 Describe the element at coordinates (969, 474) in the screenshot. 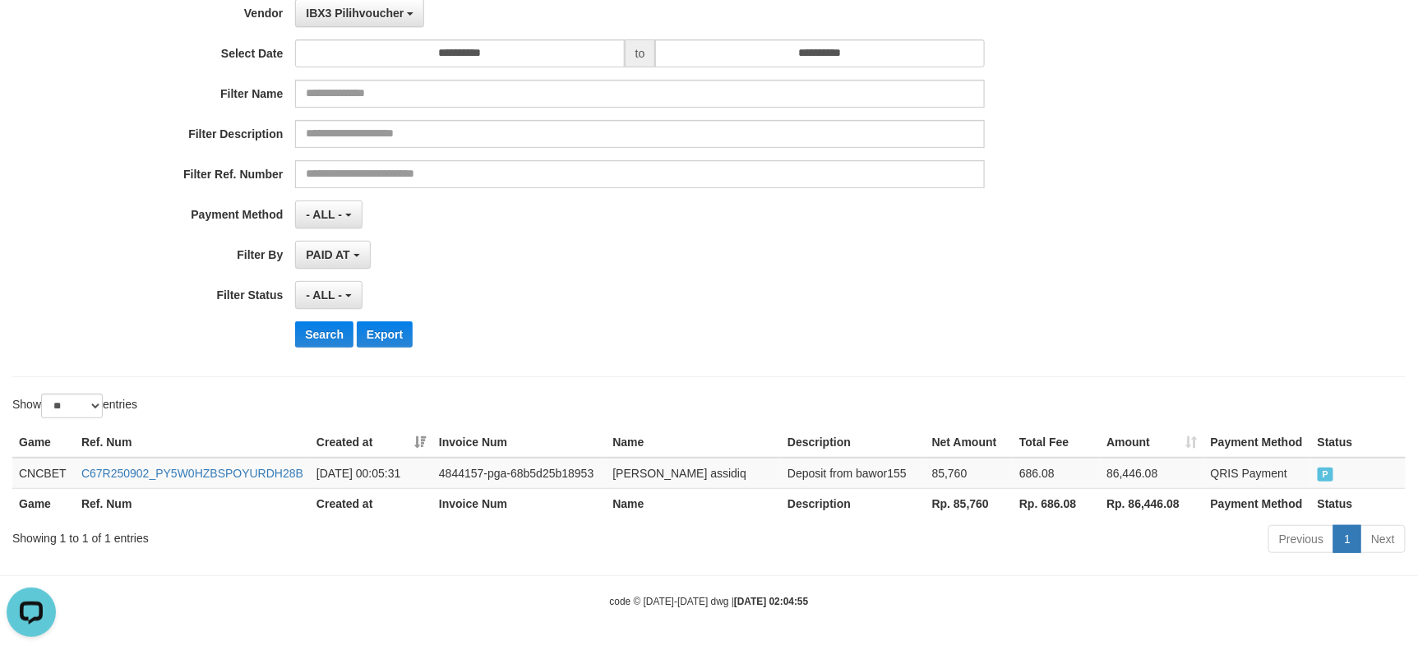

I see `td: 85,760` at that location.